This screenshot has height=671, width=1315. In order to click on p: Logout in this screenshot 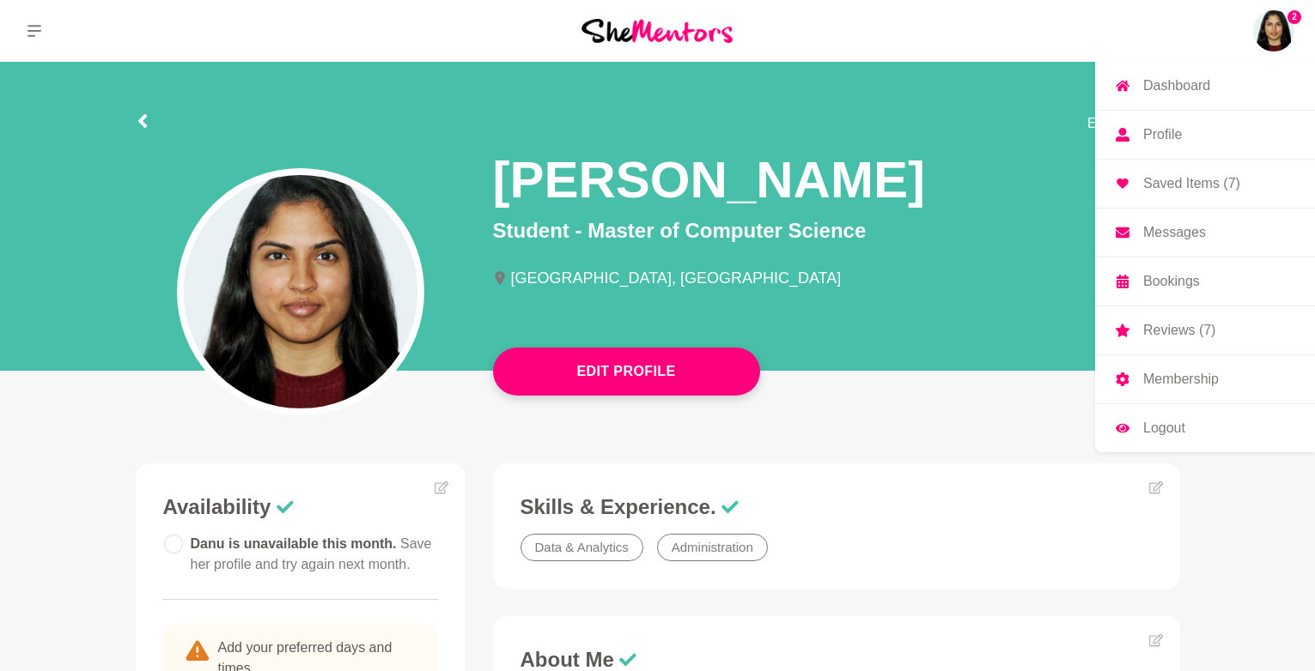, I will do `click(1163, 428)`.